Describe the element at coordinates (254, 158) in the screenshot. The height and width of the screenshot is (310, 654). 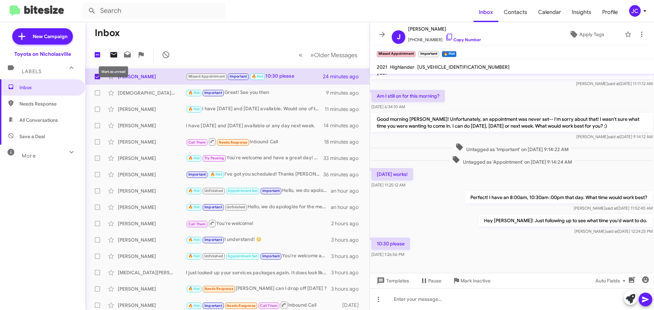
I see `div: You're welcome and have a great day! 😊` at that location.